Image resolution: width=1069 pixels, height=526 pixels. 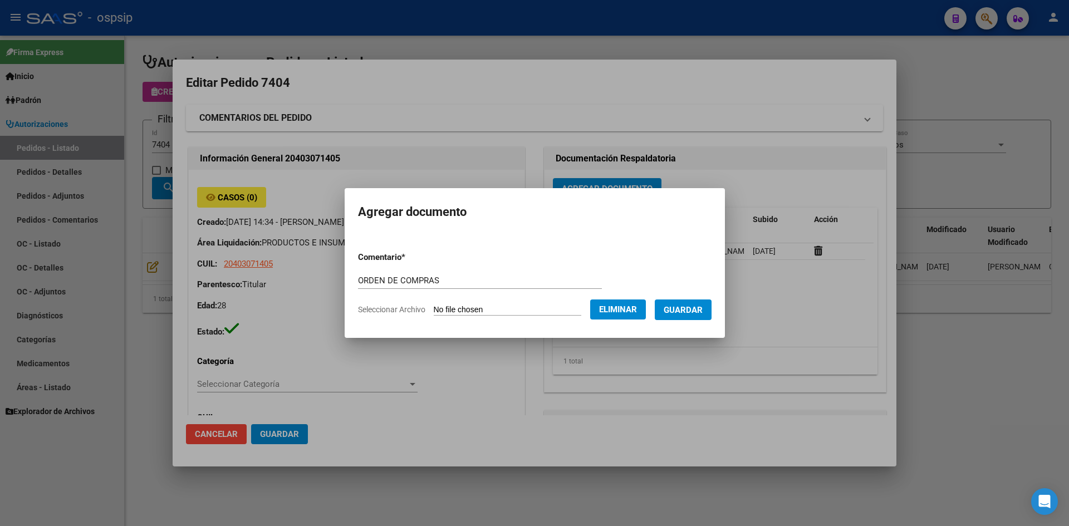 I want to click on div: Open Intercom Messenger, so click(x=1045, y=502).